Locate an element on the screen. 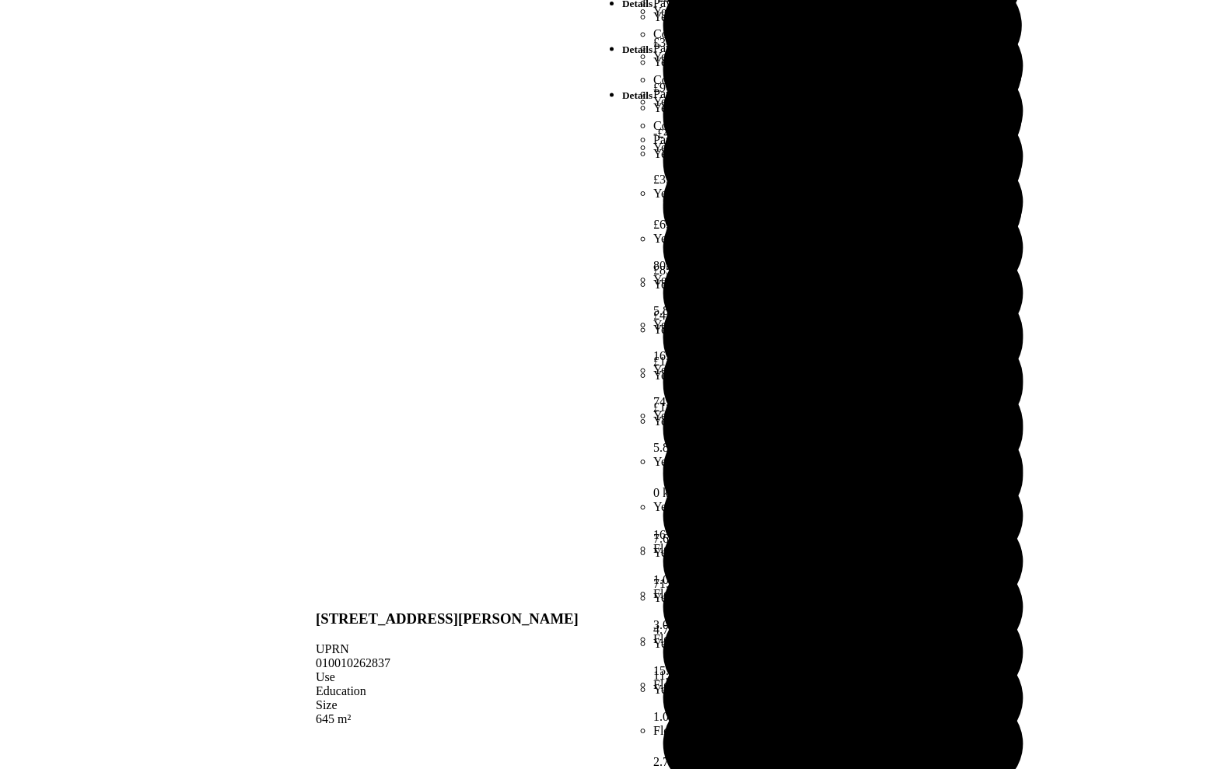 The height and width of the screenshot is (769, 1228). div: UPRN is located at coordinates (447, 650).